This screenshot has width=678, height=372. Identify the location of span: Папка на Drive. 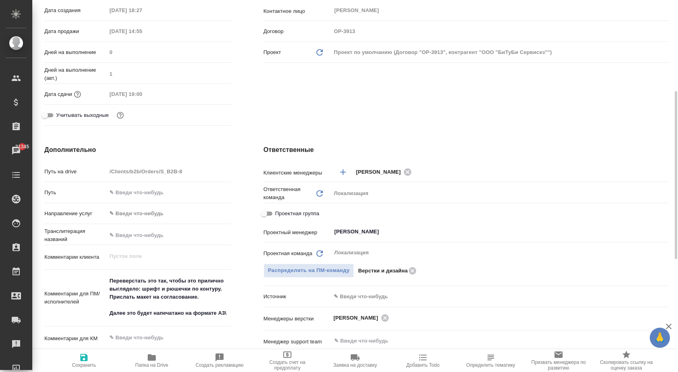
(152, 366).